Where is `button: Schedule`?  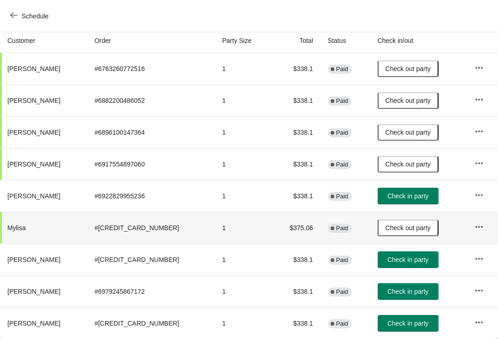 button: Schedule is located at coordinates (30, 16).